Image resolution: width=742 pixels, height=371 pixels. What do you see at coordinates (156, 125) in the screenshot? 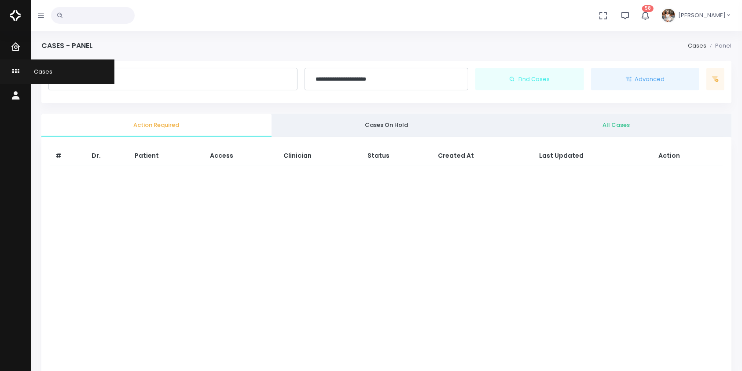
I see `span: Action Required` at bounding box center [156, 125].